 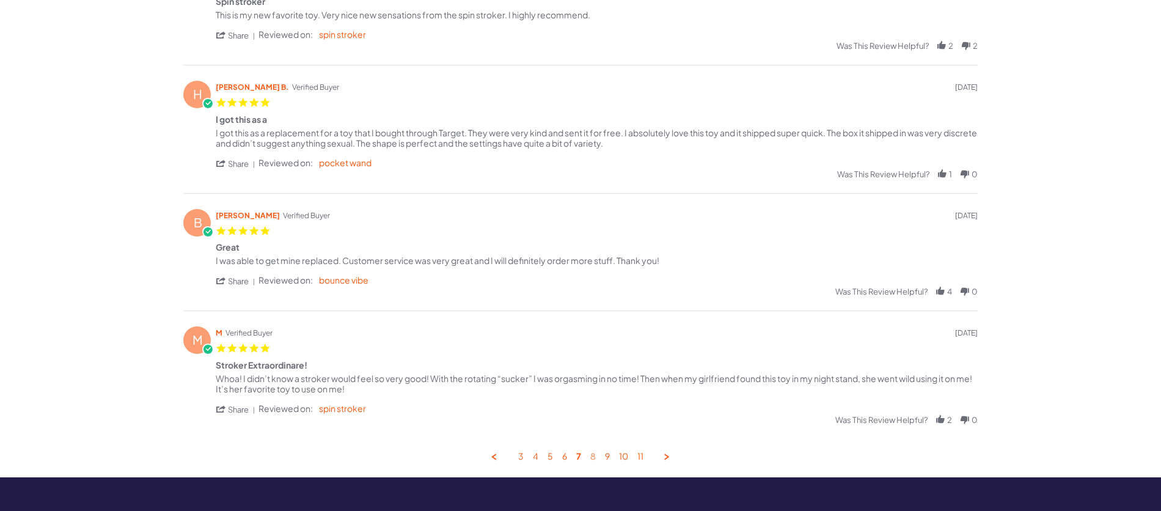 What do you see at coordinates (950, 291) in the screenshot?
I see `span: 4` at bounding box center [950, 291].